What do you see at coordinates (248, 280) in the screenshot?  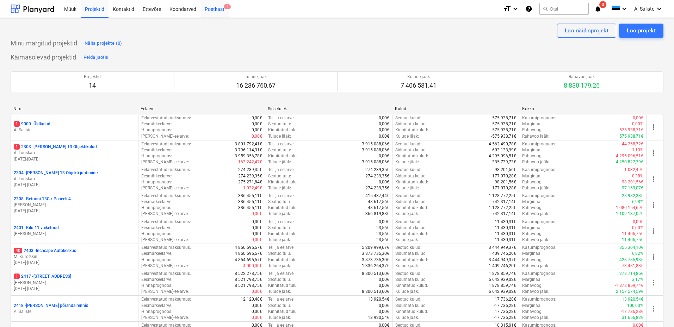 I see `p: 8 521 798,75€` at bounding box center [248, 280].